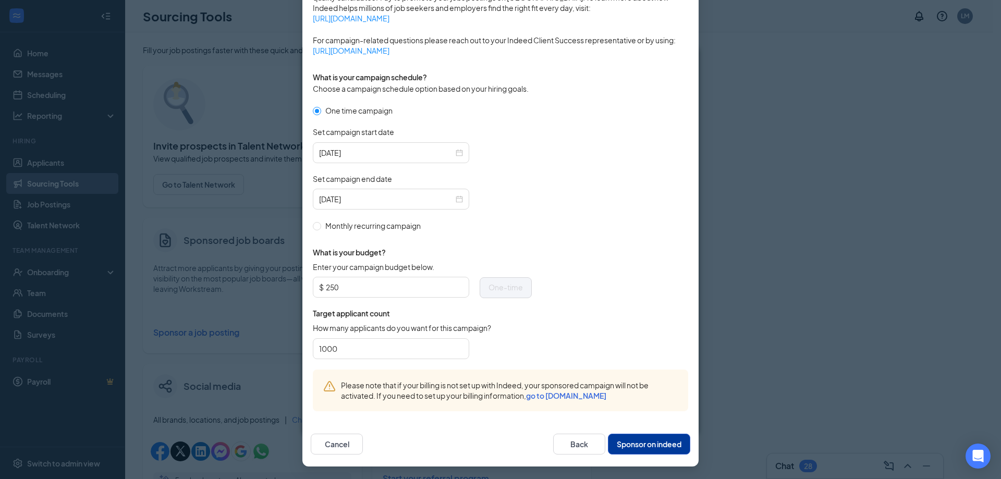 The width and height of the screenshot is (1001, 479). I want to click on span: Choose a campaign schedule option based on your hiring goals., so click(421, 89).